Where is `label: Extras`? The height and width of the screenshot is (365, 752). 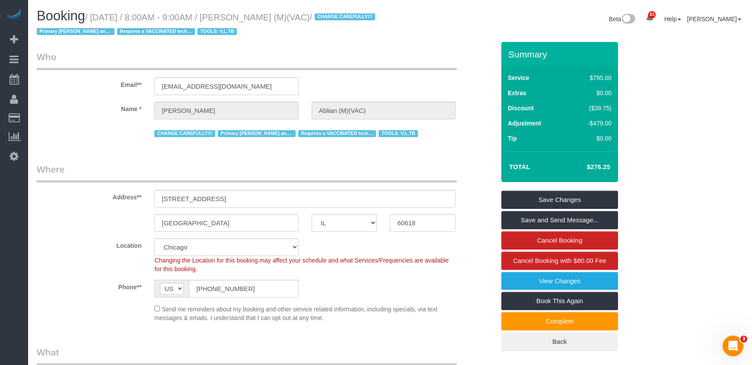 label: Extras is located at coordinates (517, 93).